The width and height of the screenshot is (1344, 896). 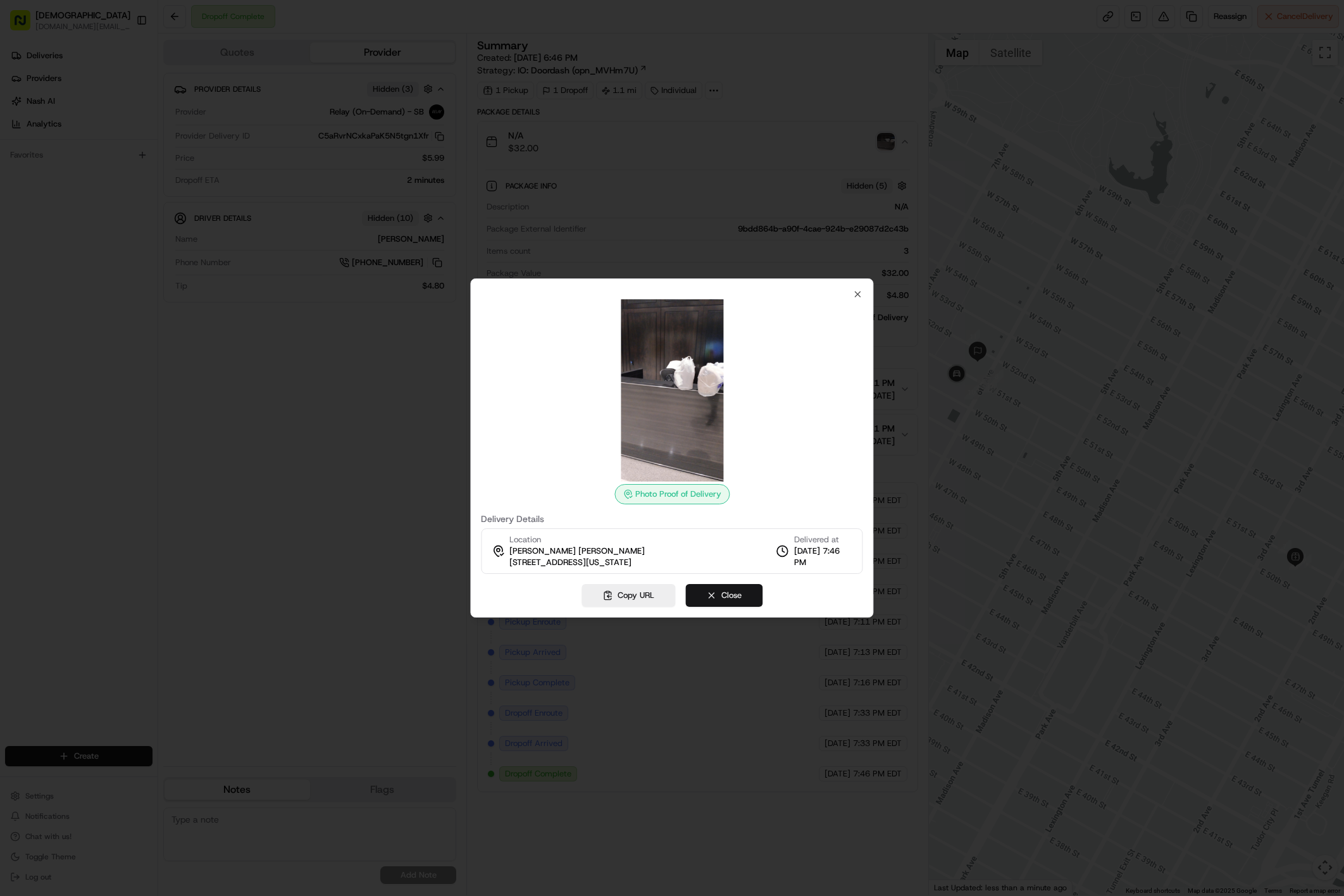 What do you see at coordinates (161, 191) in the screenshot?
I see `span: API Documentation` at bounding box center [161, 191].